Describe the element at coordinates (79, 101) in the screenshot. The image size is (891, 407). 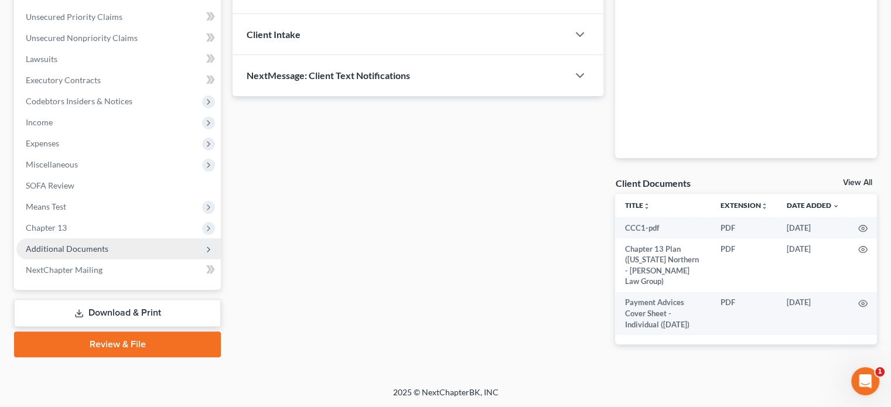
I see `span: Codebtors Insiders & Notices` at that location.